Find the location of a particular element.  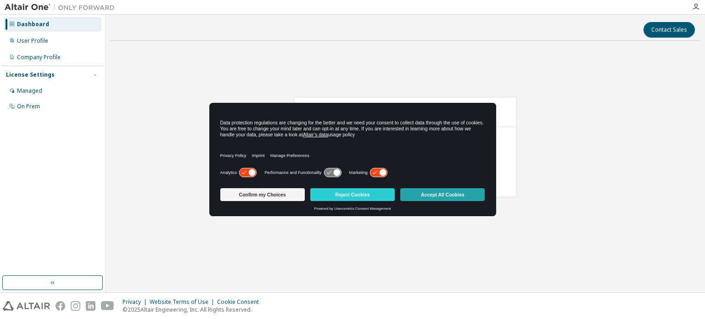

img: facebook.svg is located at coordinates (60, 306).